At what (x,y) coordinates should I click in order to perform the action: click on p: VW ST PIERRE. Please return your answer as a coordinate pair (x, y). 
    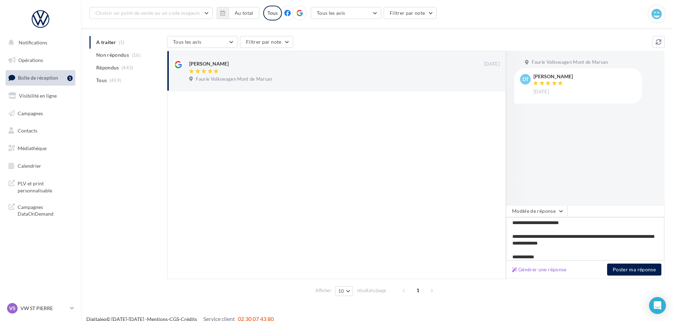
    Looking at the image, I should click on (44, 308).